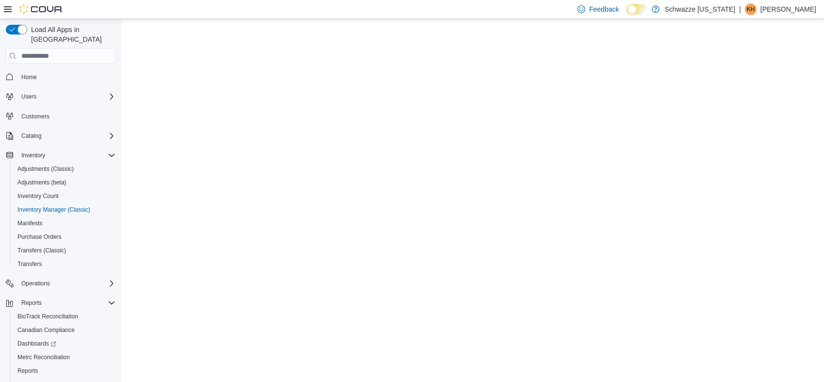 This screenshot has height=382, width=824. What do you see at coordinates (65, 330) in the screenshot?
I see `button: Canadian Compliance` at bounding box center [65, 330].